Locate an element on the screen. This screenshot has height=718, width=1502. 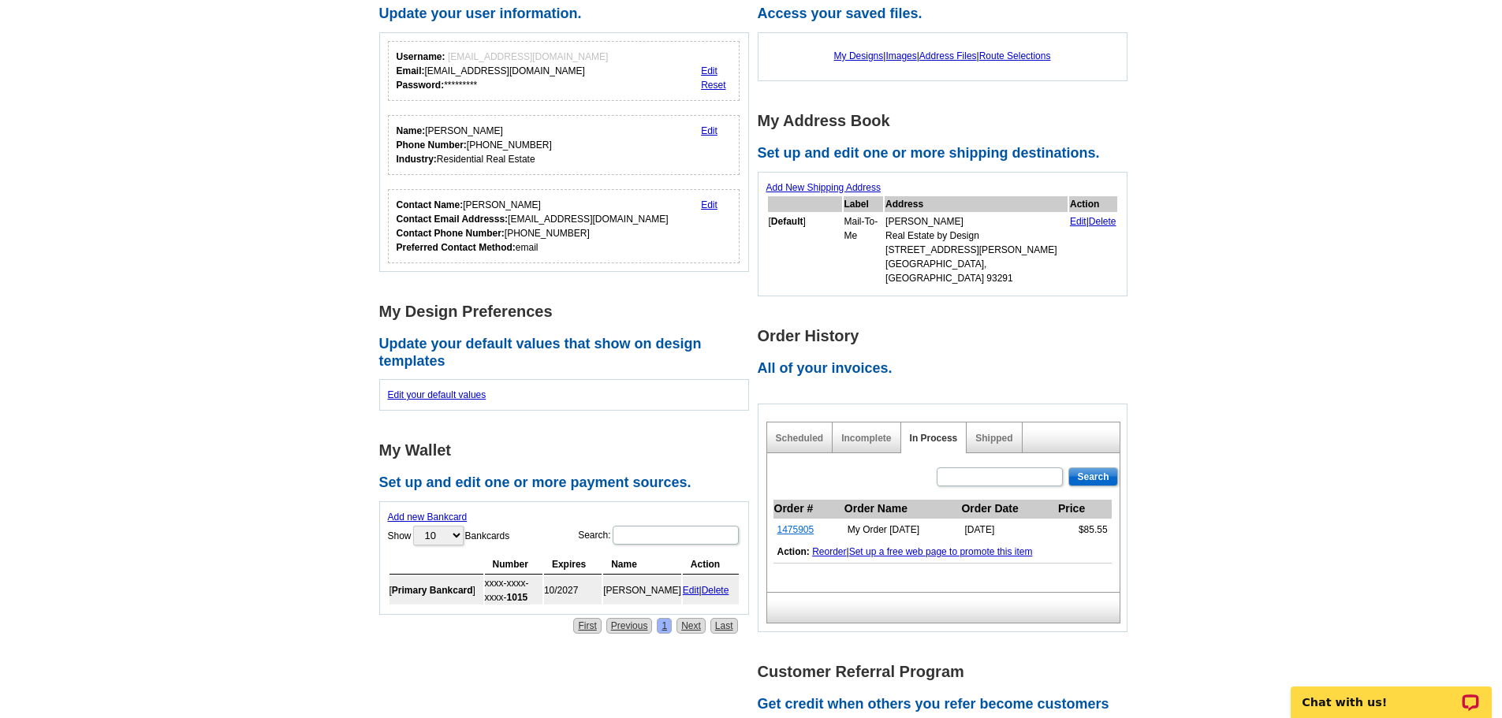
div: Your login information. is located at coordinates (564, 71).